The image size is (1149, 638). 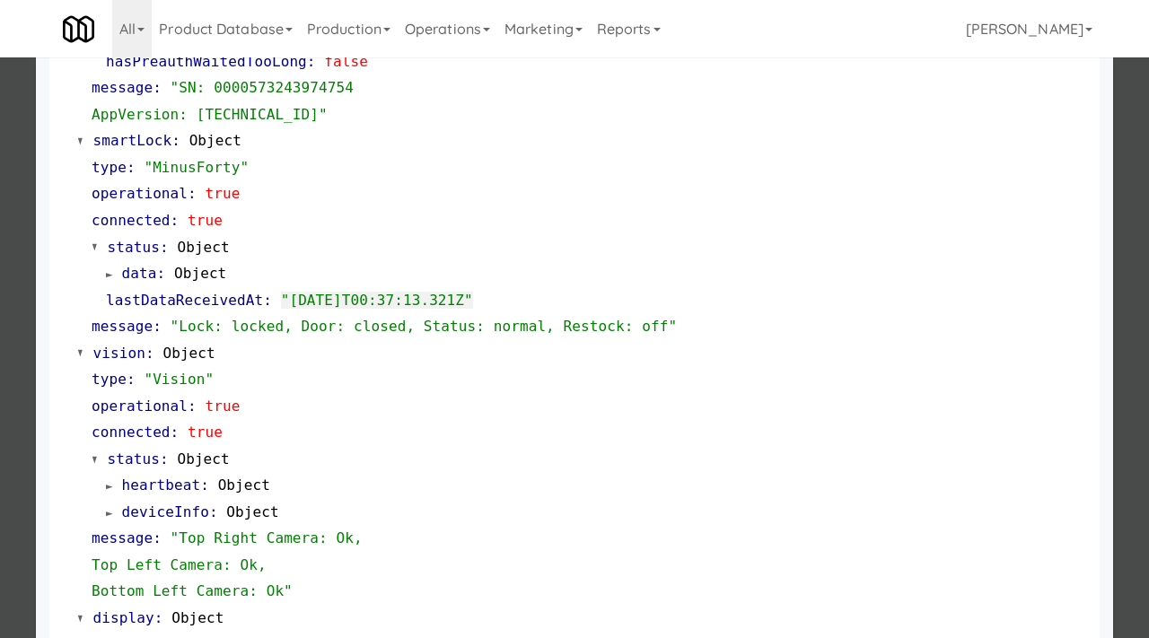 I want to click on span: heartbeat, so click(x=162, y=485).